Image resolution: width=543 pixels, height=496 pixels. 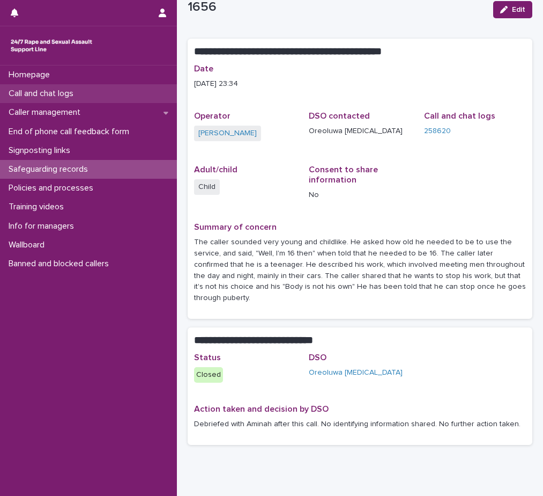 What do you see at coordinates (212, 116) in the screenshot?
I see `span: Operator` at bounding box center [212, 116].